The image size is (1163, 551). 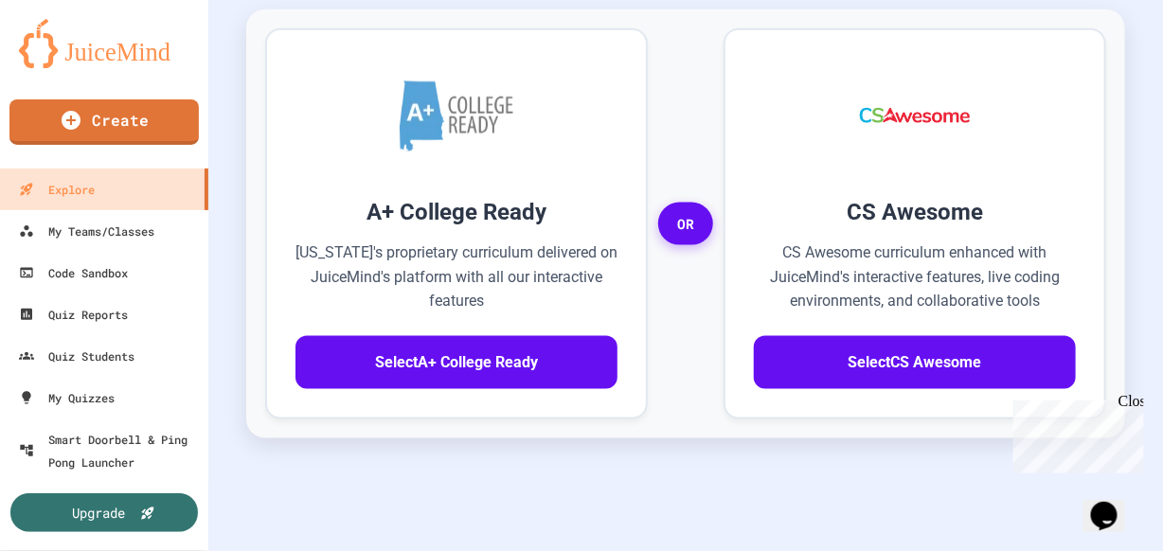 What do you see at coordinates (456, 116) in the screenshot?
I see `img: A+ College Ready` at bounding box center [456, 116].